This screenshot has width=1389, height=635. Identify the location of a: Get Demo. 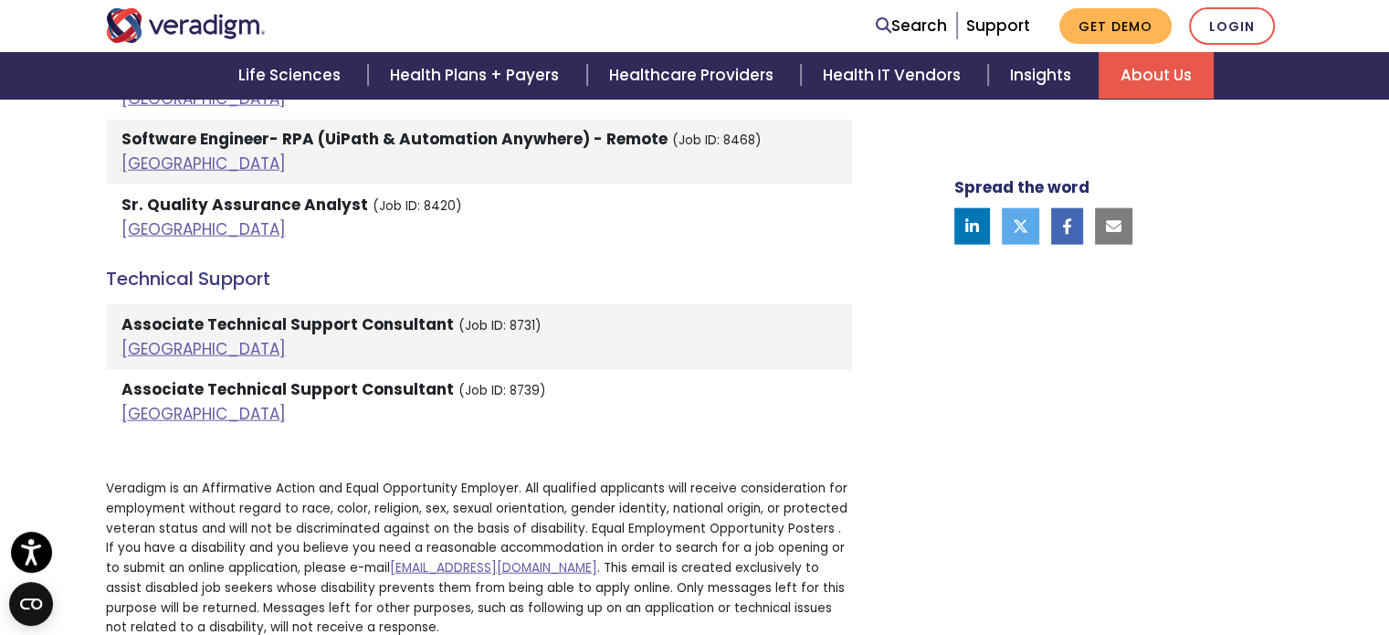
(1115, 26).